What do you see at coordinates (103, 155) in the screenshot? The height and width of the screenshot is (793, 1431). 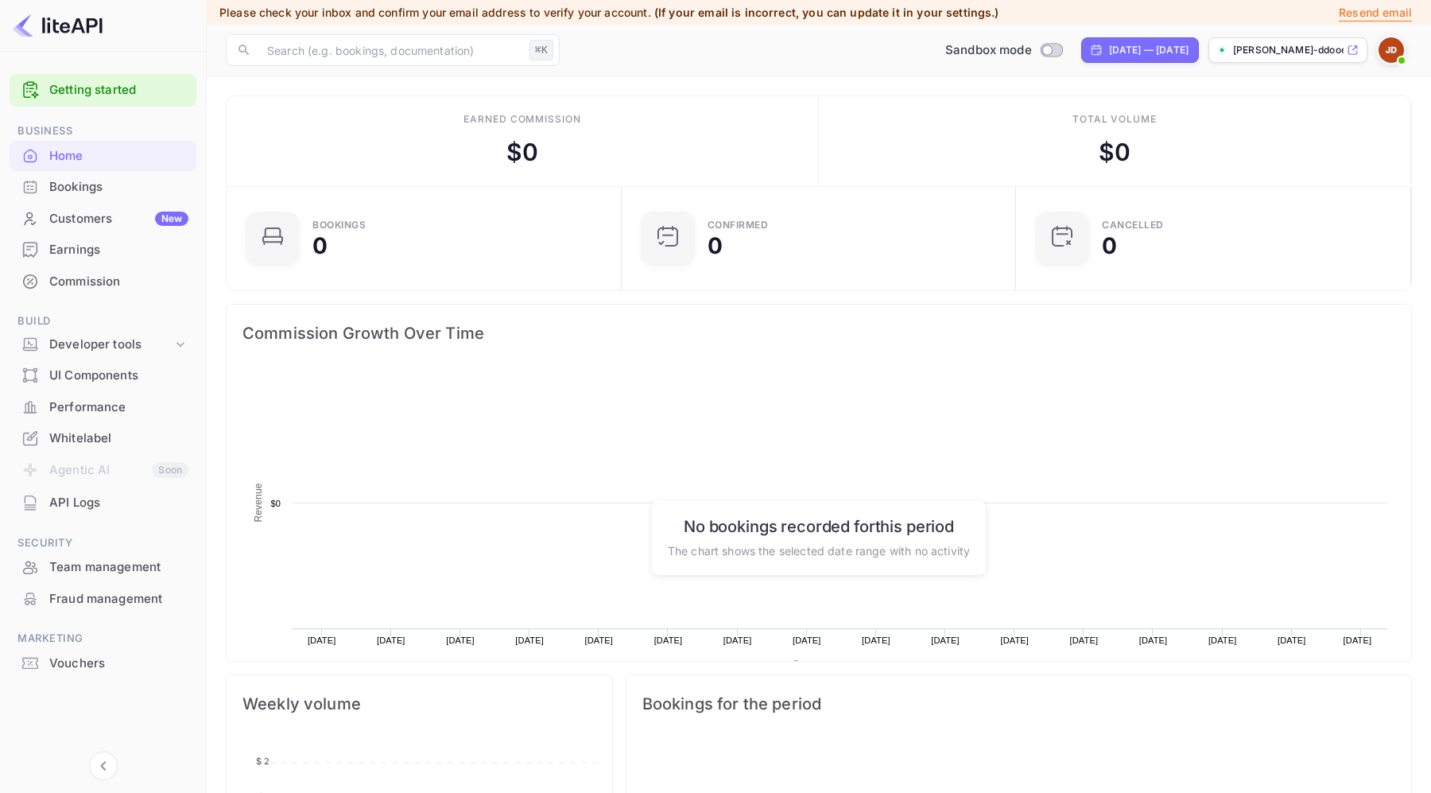 I see `a: Home` at bounding box center [103, 155].